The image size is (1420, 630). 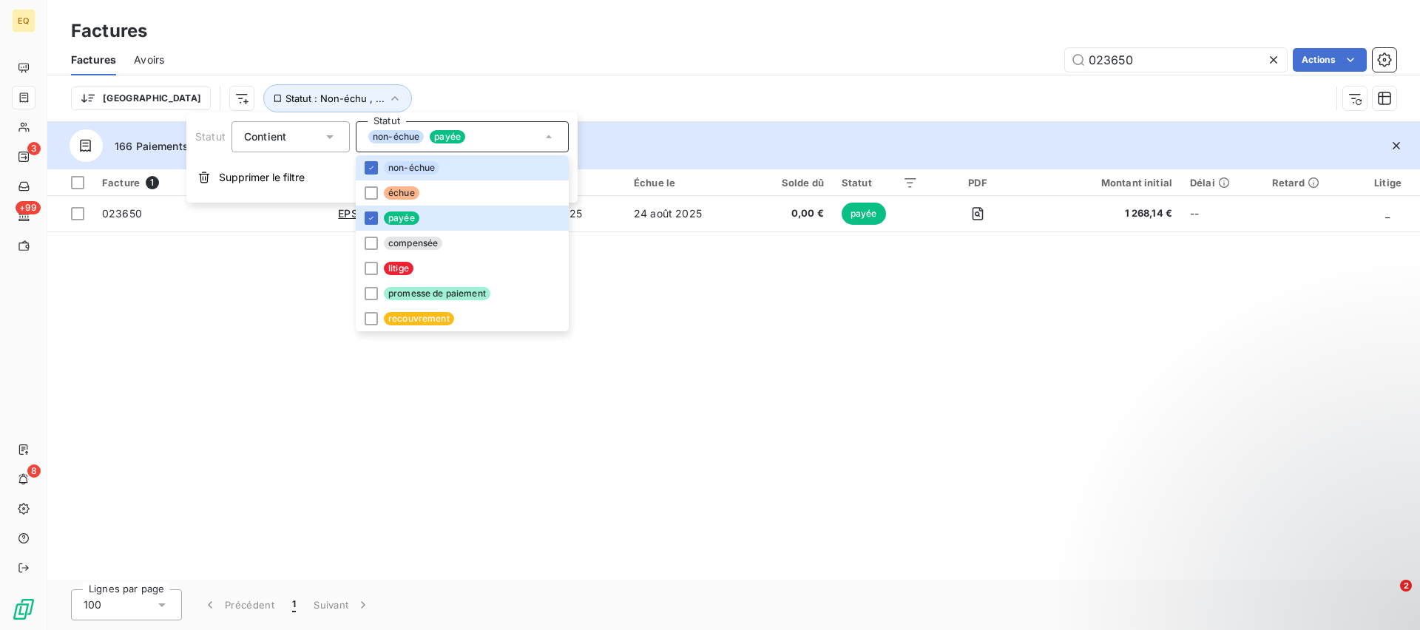 I want to click on span: Avoirs, so click(x=149, y=60).